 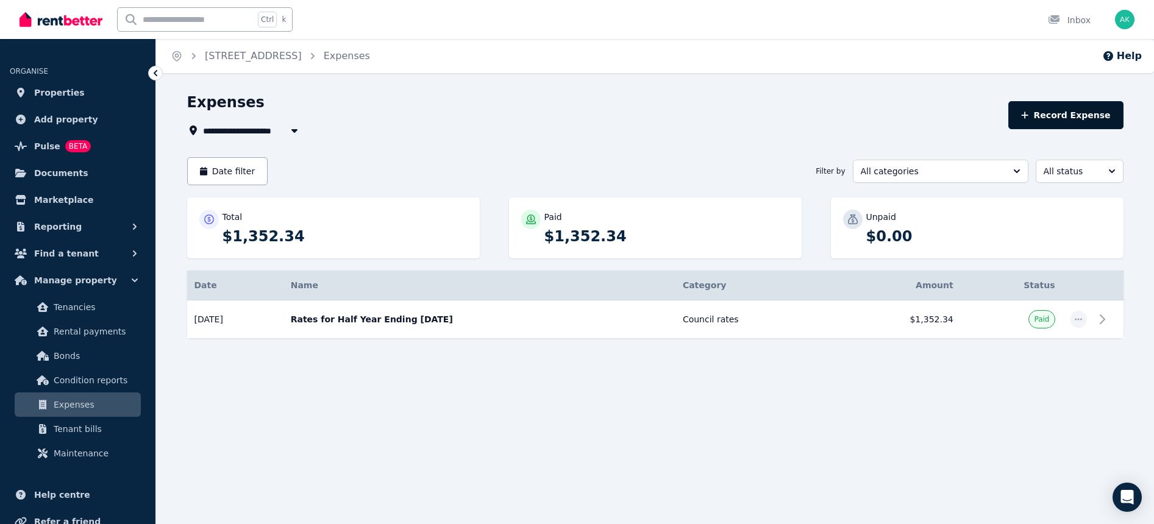 What do you see at coordinates (66, 254) in the screenshot?
I see `span: Find a tenant` at bounding box center [66, 254].